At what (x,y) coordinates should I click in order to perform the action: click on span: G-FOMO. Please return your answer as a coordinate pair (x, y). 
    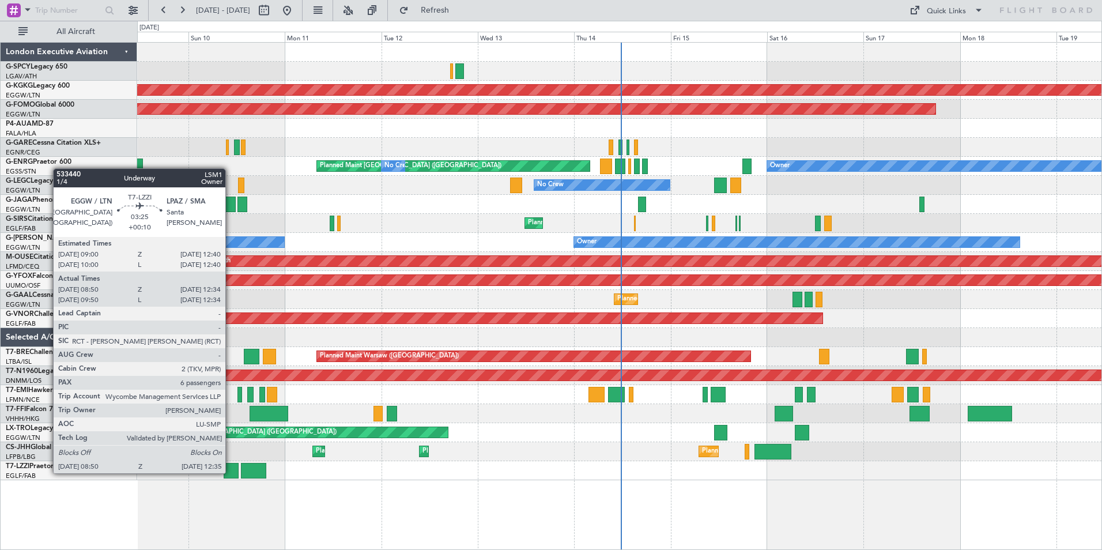
    Looking at the image, I should click on (20, 105).